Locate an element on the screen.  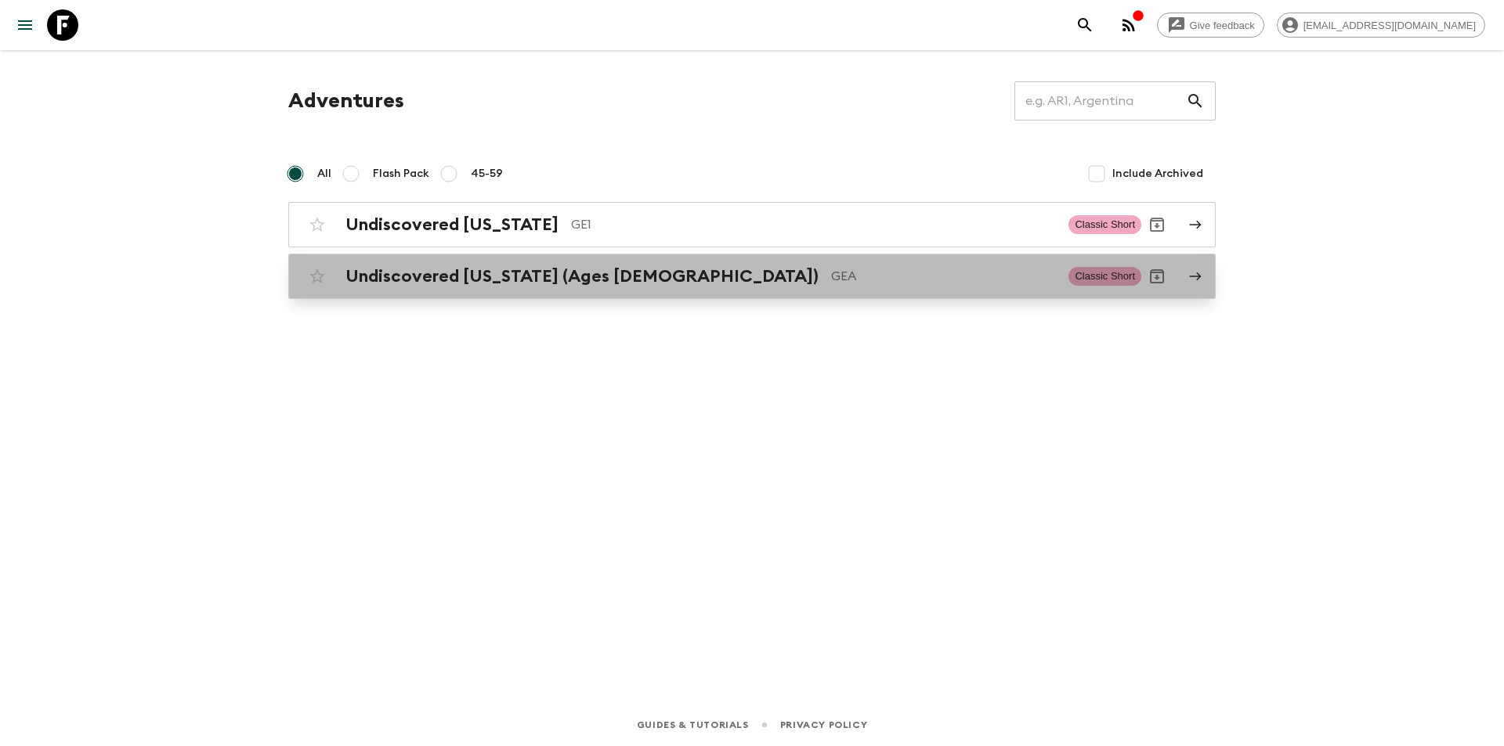
button: menu is located at coordinates (25, 25).